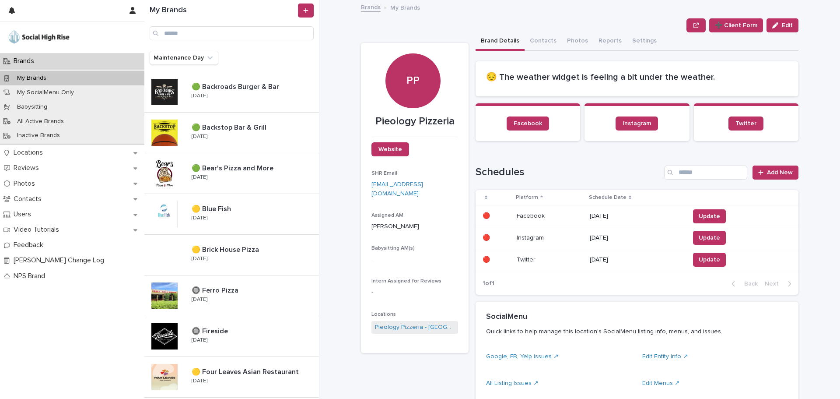 The image size is (840, 399). I want to click on p: Reviews, so click(28, 168).